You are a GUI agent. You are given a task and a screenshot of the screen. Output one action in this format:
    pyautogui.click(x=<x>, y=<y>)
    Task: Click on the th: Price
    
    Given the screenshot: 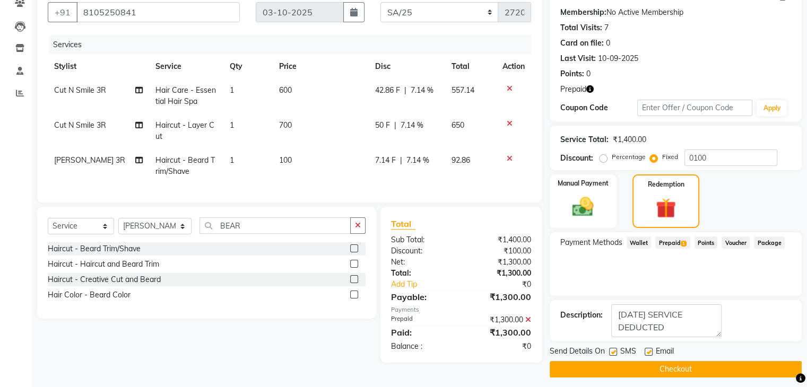 What is the action you would take?
    pyautogui.click(x=321, y=66)
    